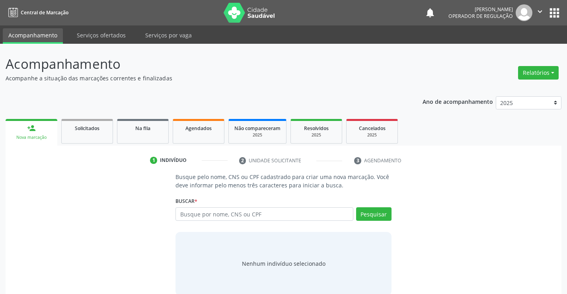  I want to click on button: Pesquisar, so click(373, 214).